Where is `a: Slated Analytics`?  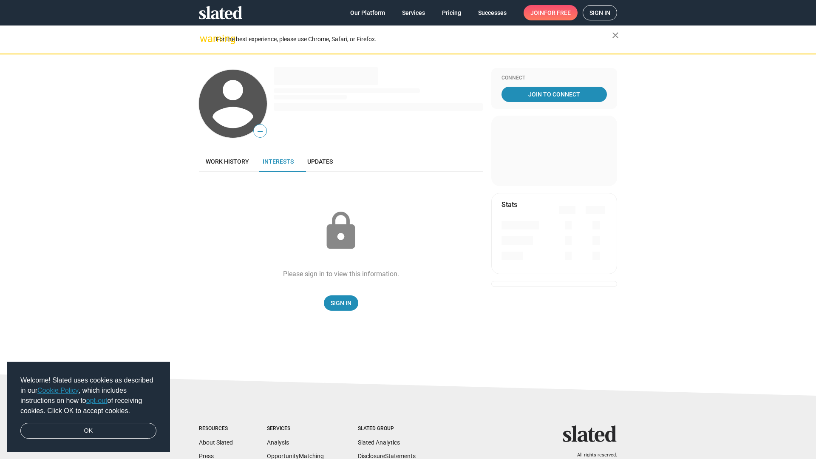
a: Slated Analytics is located at coordinates (379, 442).